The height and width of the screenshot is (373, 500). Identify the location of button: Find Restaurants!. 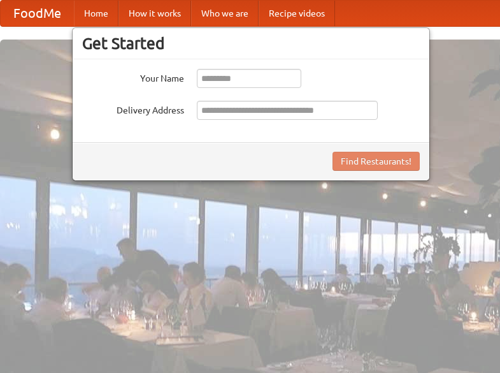
(376, 161).